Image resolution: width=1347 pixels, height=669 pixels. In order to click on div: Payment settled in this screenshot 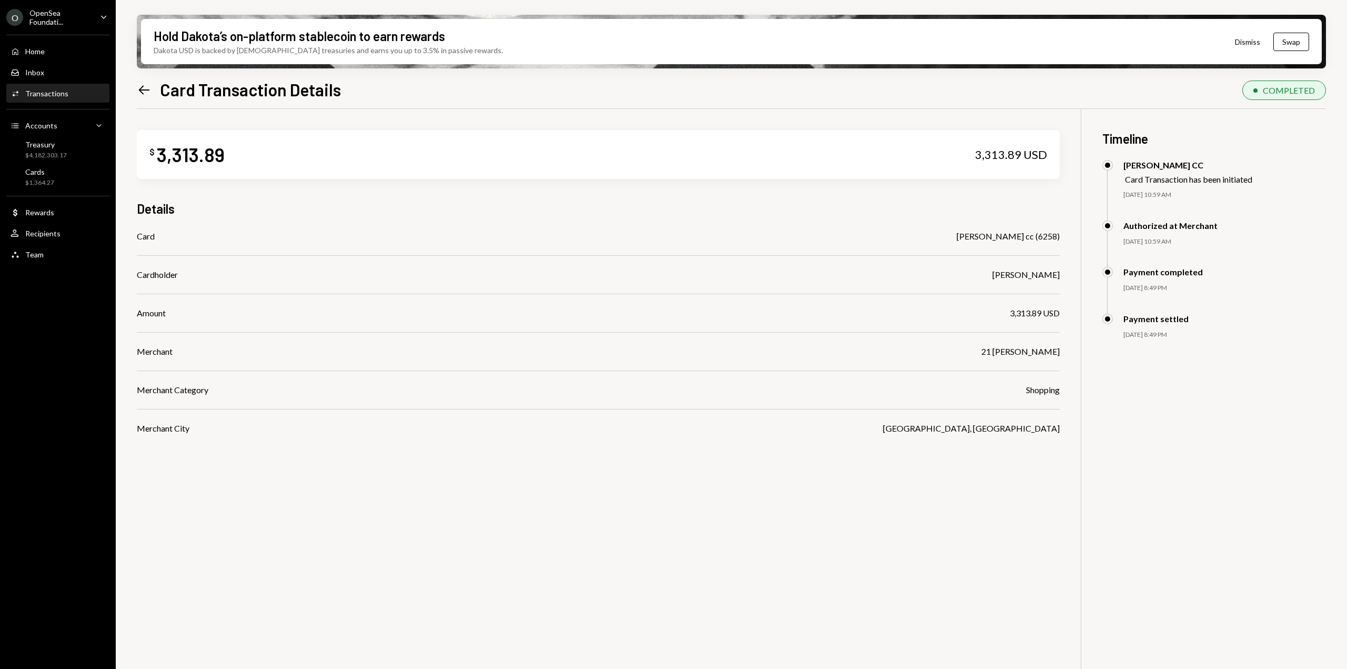, I will do `click(1156, 318)`.